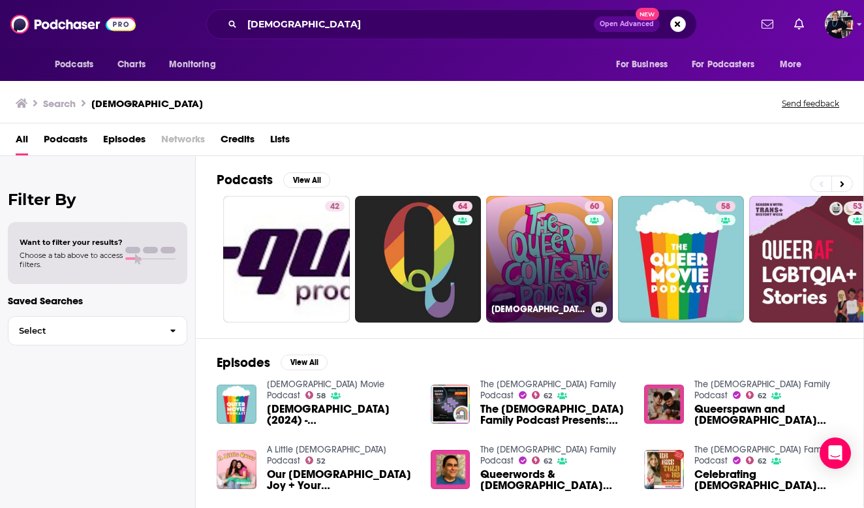 This screenshot has width=864, height=508. I want to click on img: Celebrating Queer Families & Normalizing Representation with Jaimie from the Queer Family Podcast, so click(664, 469).